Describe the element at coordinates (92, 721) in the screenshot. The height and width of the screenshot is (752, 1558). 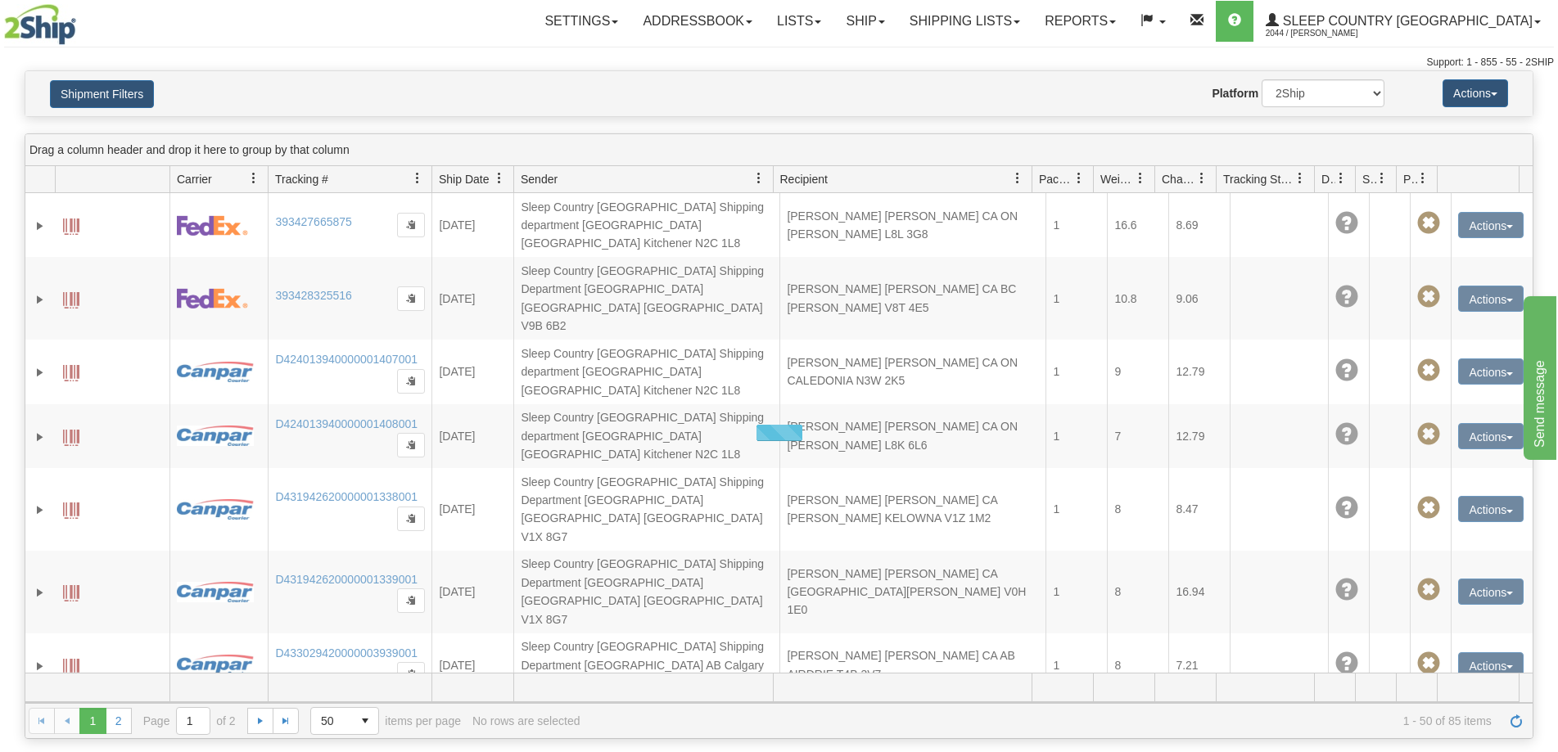
I see `span: Page 1` at that location.